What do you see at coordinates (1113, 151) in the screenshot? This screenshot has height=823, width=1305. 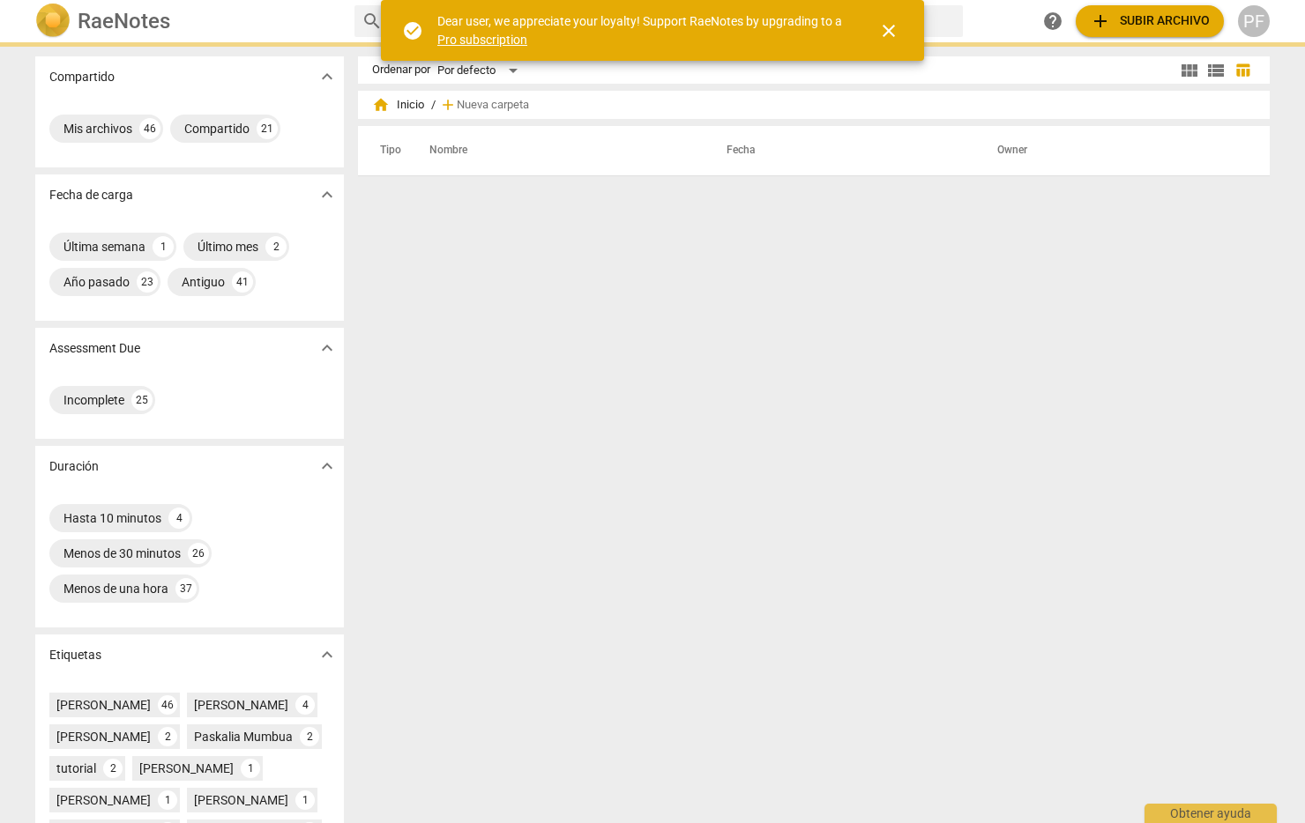 I see `th: Owner` at bounding box center [1113, 151].